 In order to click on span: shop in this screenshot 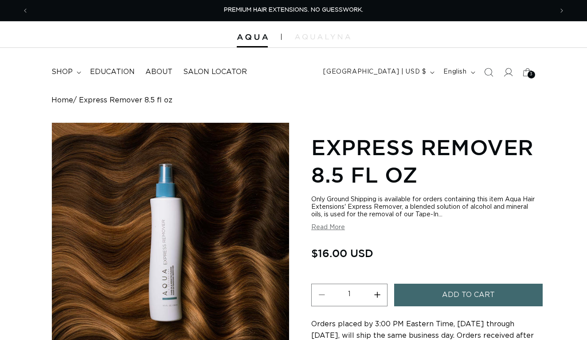, I will do `click(62, 72)`.